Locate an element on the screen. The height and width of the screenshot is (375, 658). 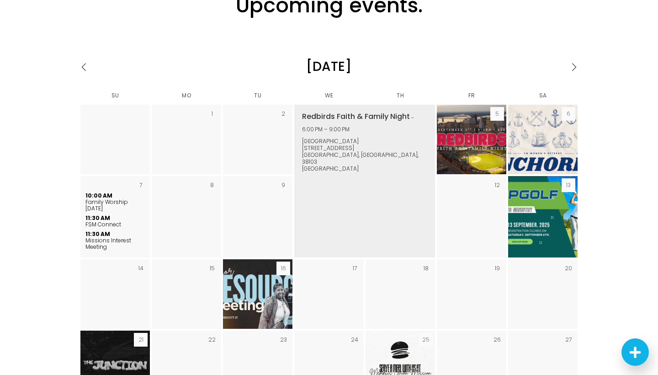
img: ANCHORED: Women’s Retreat is located at coordinates (543, 139).